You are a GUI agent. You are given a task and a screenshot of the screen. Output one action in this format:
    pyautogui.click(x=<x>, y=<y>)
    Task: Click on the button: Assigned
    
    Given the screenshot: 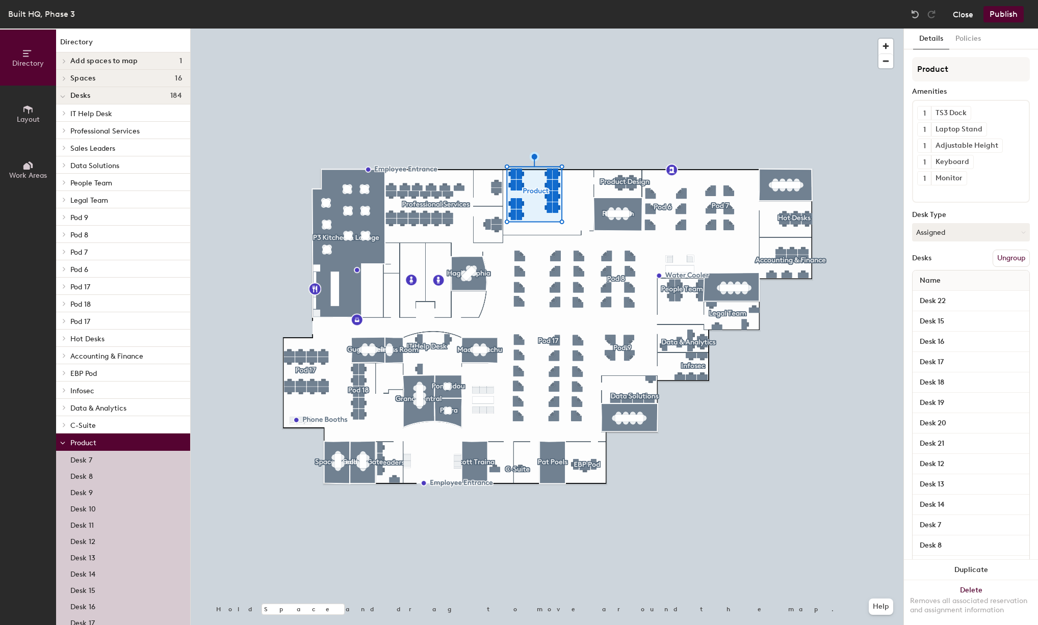 What is the action you would take?
    pyautogui.click(x=971, y=232)
    